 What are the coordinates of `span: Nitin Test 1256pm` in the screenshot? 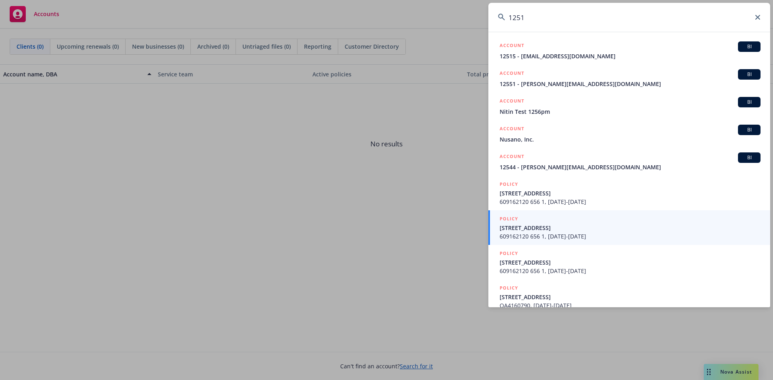 It's located at (630, 111).